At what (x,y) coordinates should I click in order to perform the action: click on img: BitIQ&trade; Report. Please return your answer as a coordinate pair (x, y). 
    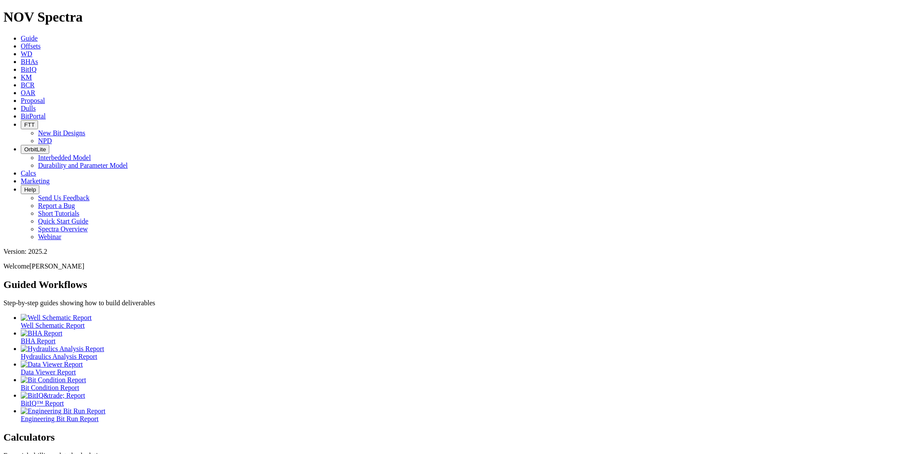
    Looking at the image, I should click on (53, 396).